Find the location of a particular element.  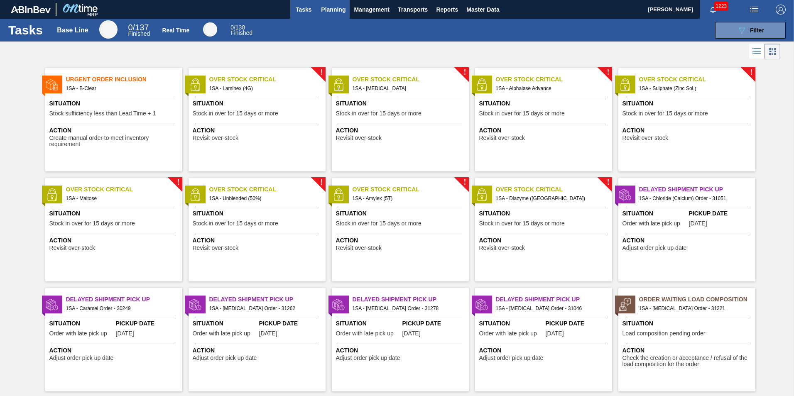

div: Base Line is located at coordinates (73, 30).